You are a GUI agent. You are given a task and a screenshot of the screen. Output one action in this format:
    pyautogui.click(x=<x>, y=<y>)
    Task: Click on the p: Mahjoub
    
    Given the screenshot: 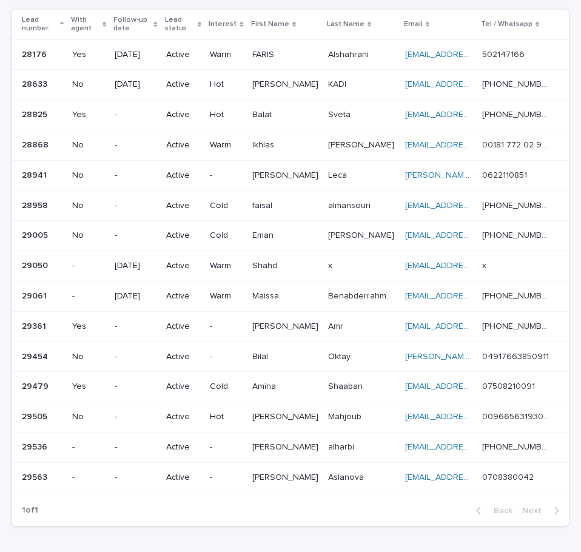 What is the action you would take?
    pyautogui.click(x=346, y=416)
    